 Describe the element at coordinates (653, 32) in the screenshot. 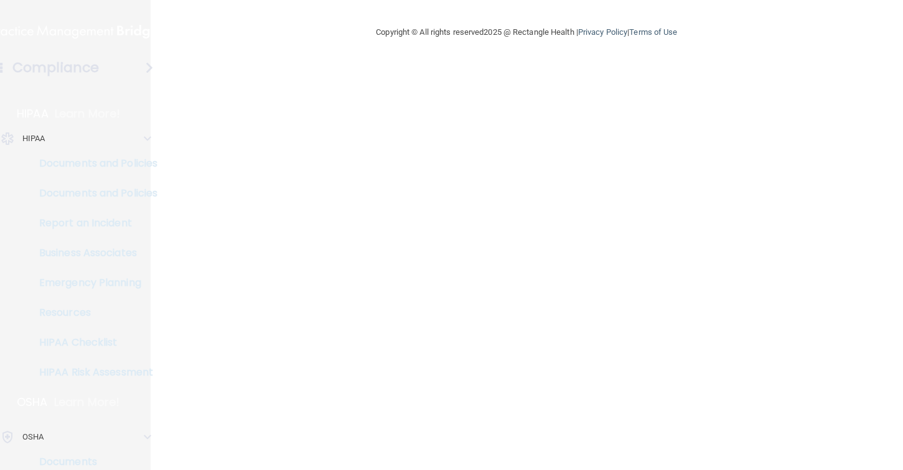

I see `a: Terms of Use` at that location.